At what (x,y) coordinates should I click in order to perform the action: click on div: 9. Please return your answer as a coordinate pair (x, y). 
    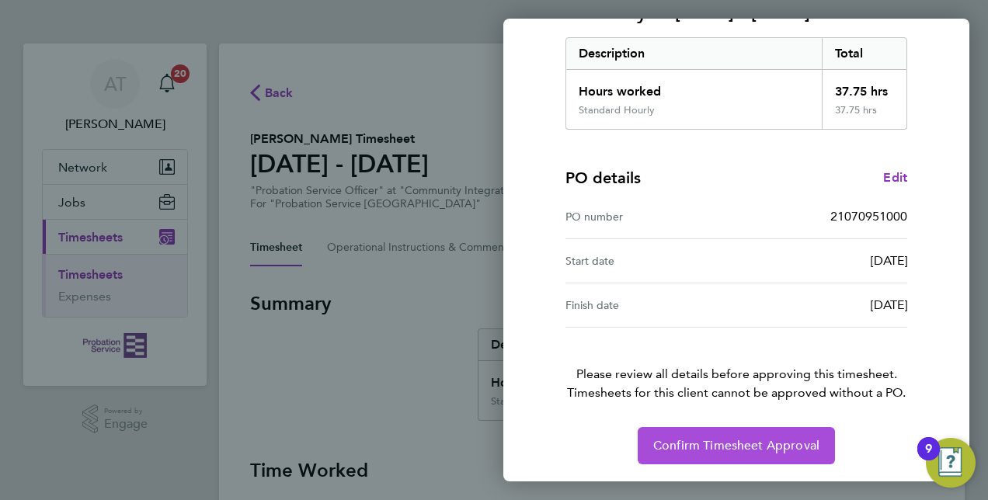
    Looking at the image, I should click on (928, 459).